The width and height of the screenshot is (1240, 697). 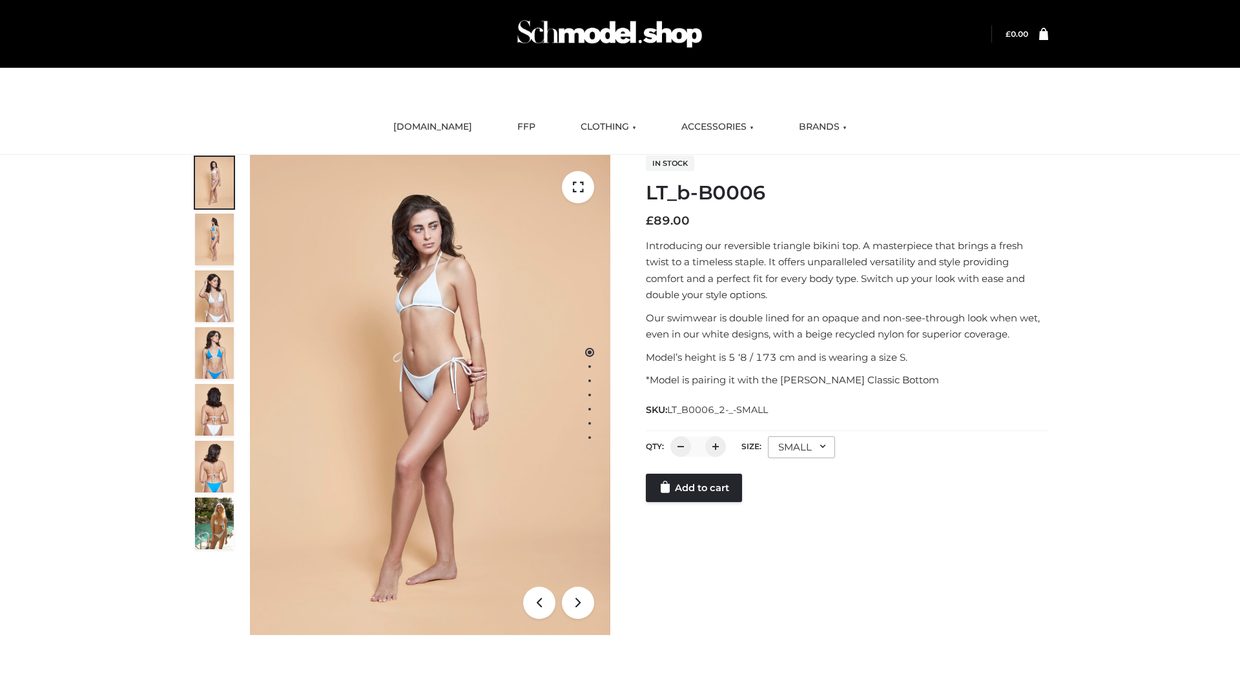 What do you see at coordinates (608, 127) in the screenshot?
I see `a: CLOTHING` at bounding box center [608, 127].